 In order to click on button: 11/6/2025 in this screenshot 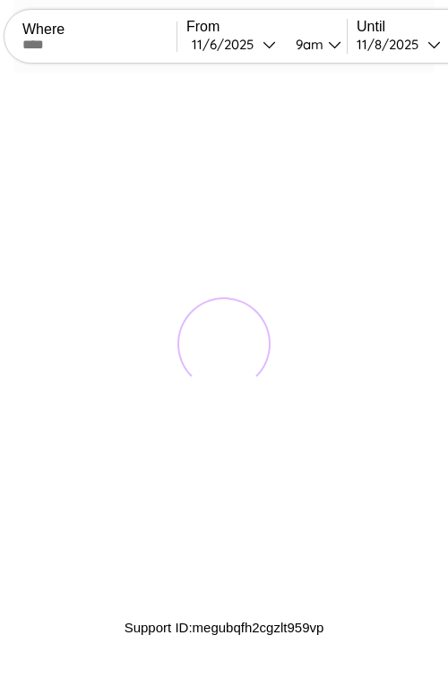, I will do `click(234, 44)`.